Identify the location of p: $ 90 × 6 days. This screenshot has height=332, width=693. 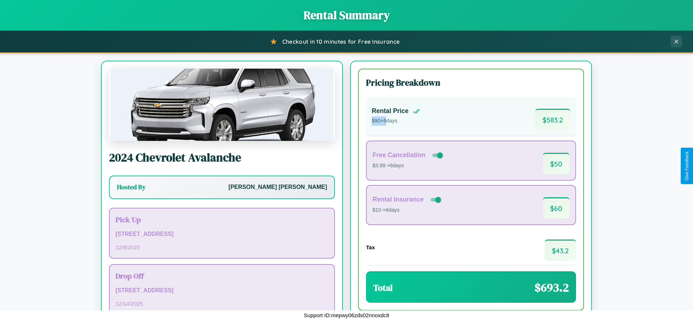
(396, 121).